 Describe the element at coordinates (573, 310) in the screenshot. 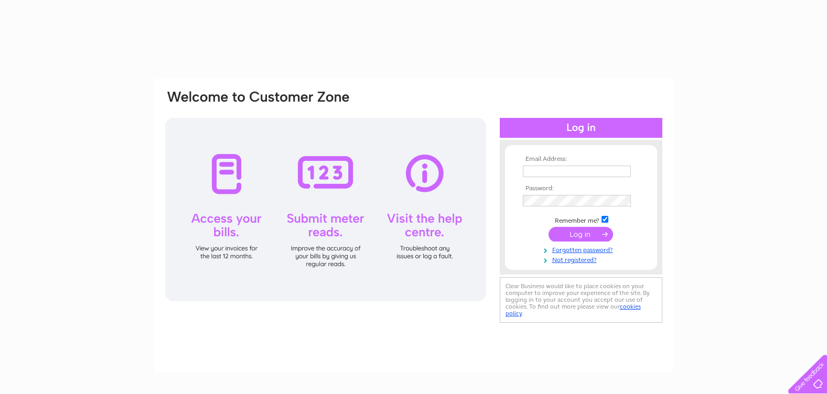

I see `a: cookies policy` at that location.